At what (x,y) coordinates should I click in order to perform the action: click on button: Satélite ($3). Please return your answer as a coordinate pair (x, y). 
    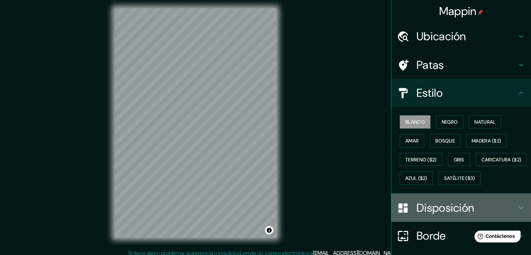
    Looking at the image, I should click on (459, 178).